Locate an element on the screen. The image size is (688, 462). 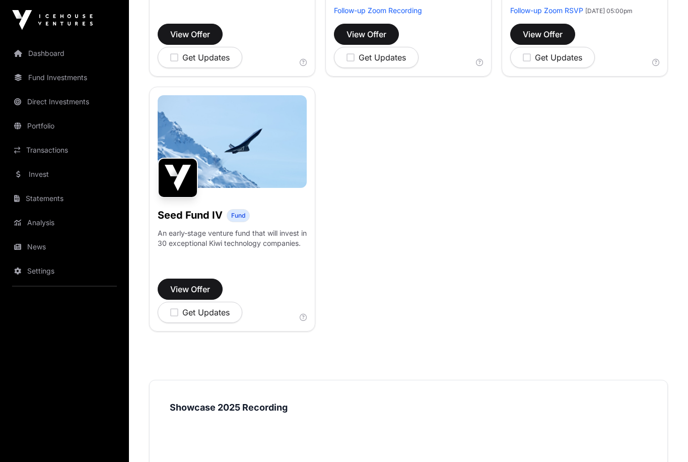
a: Settings is located at coordinates (64, 271).